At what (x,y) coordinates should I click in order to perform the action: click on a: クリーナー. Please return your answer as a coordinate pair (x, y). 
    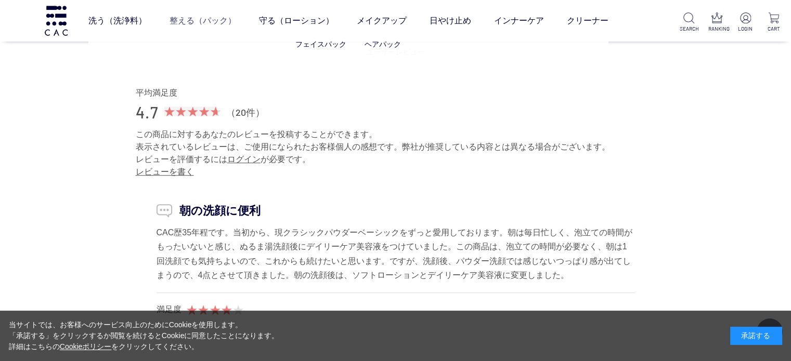
    Looking at the image, I should click on (588, 21).